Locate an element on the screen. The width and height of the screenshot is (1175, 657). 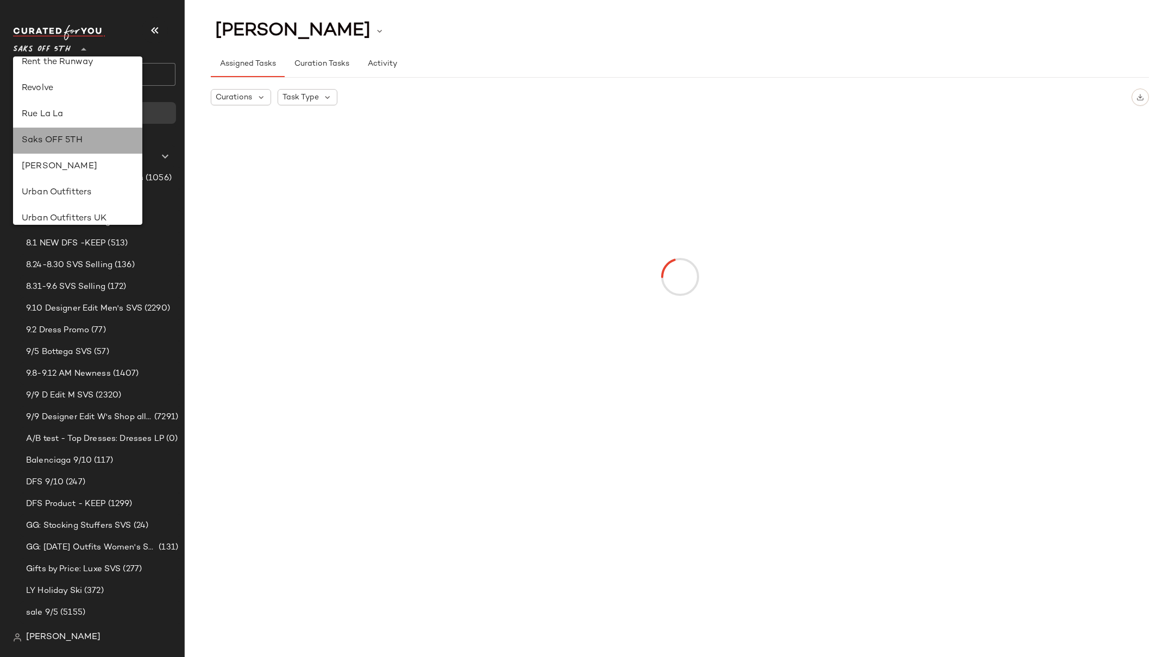
span: (136) is located at coordinates (123, 265).